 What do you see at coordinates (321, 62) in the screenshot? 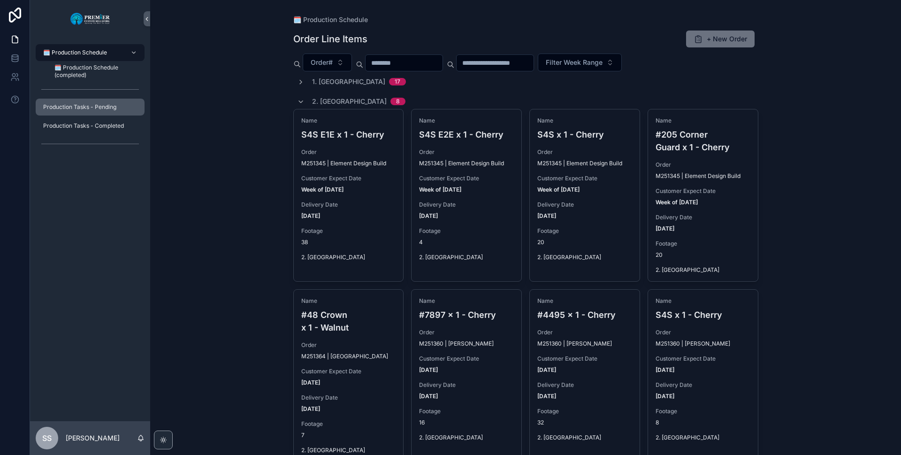
I see `span: Order#` at bounding box center [321, 62].